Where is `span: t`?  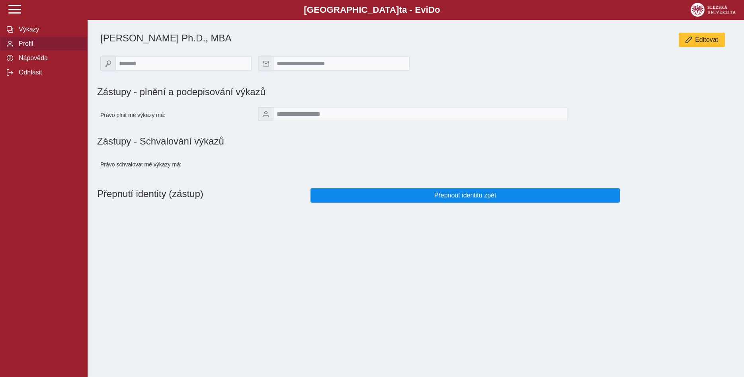
span: t is located at coordinates (400, 10).